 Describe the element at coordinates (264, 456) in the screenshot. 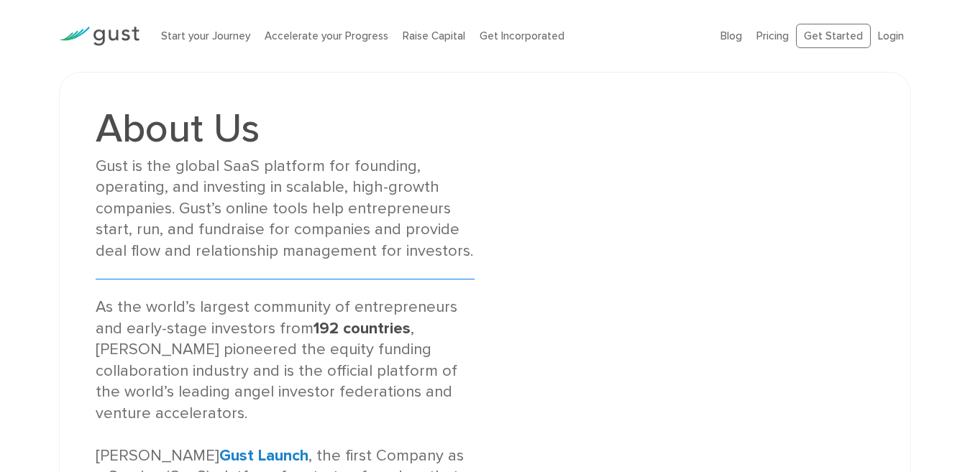

I see `a: Gust Launch` at that location.